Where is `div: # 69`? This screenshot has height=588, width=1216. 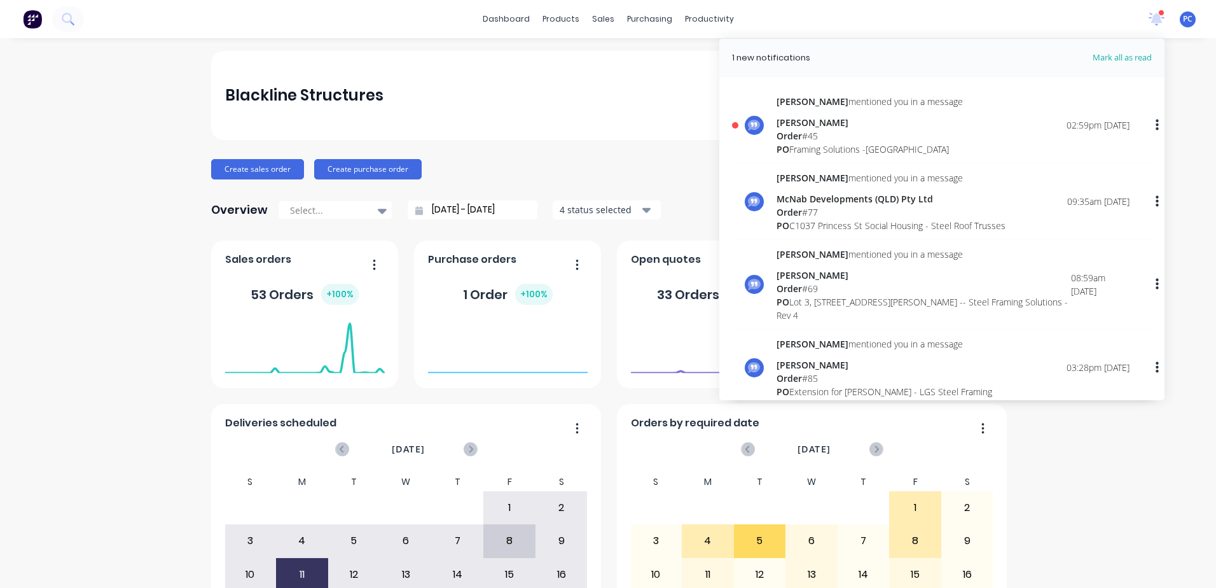
div: # 69 is located at coordinates (924, 288).